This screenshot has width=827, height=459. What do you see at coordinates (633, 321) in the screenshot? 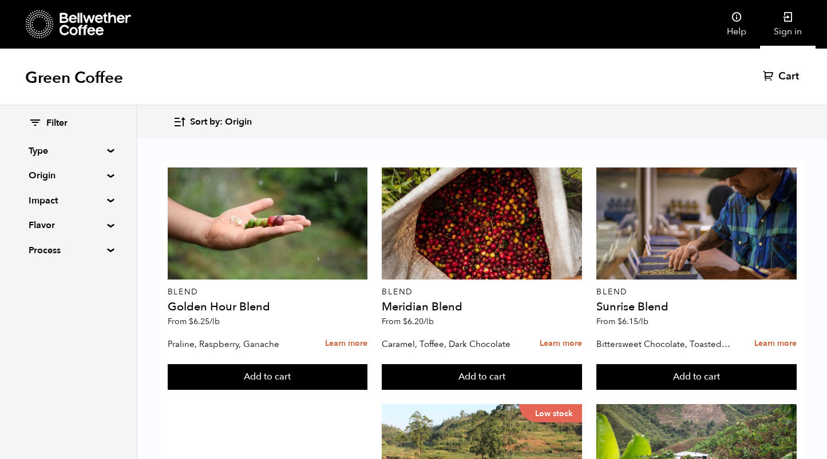
I see `bdi: 6.15` at bounding box center [633, 321].